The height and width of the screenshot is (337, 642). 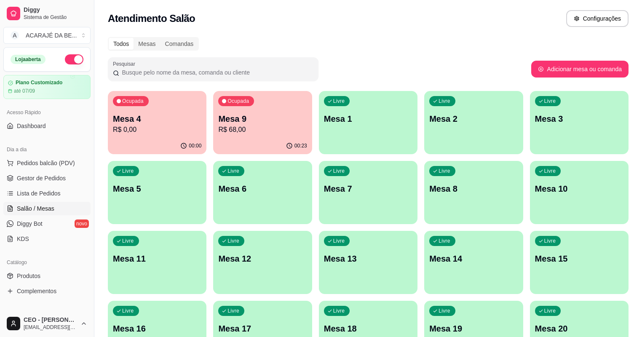 I want to click on div: Catálogo, so click(x=47, y=263).